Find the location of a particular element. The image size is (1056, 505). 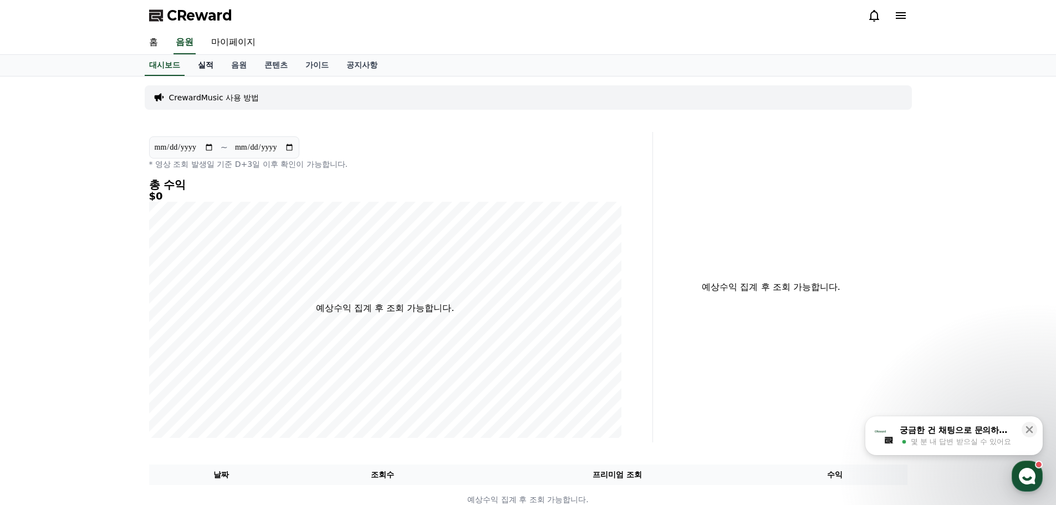

th: 조회수 is located at coordinates (382, 474).